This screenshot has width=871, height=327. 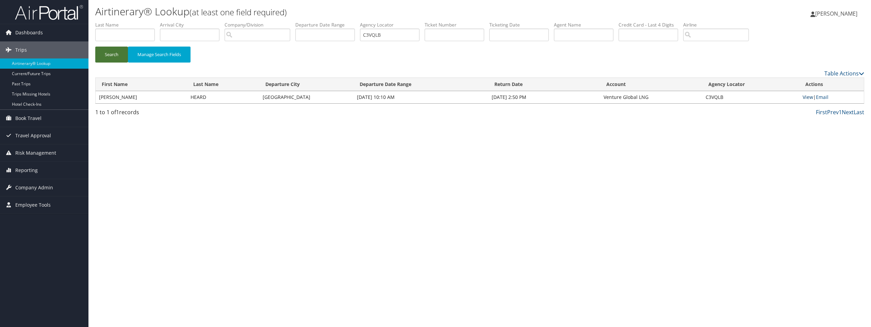 I want to click on label: Agent Name, so click(x=586, y=25).